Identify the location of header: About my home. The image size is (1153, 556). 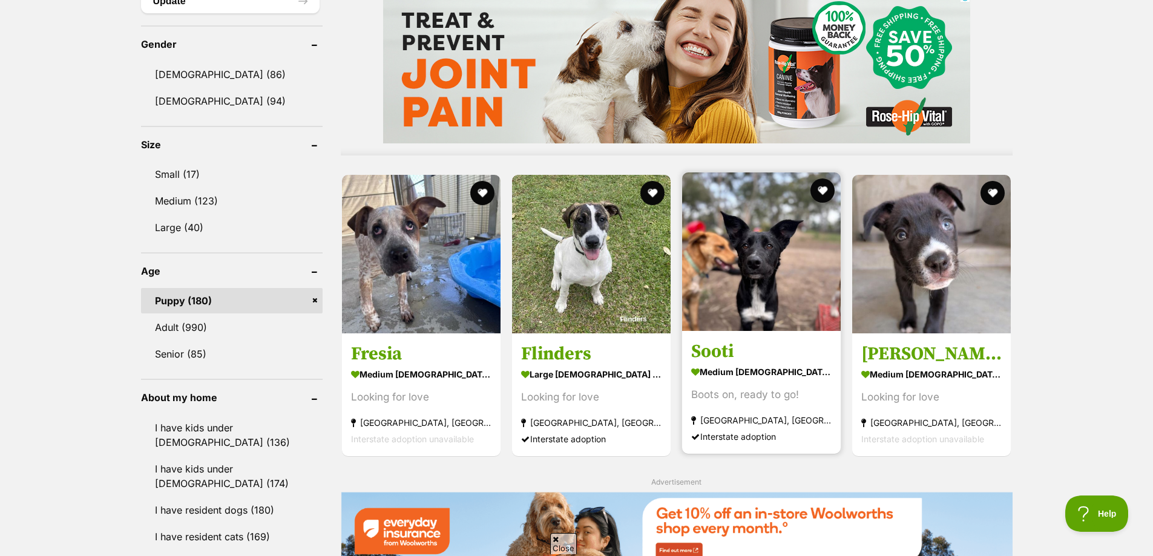
(232, 398).